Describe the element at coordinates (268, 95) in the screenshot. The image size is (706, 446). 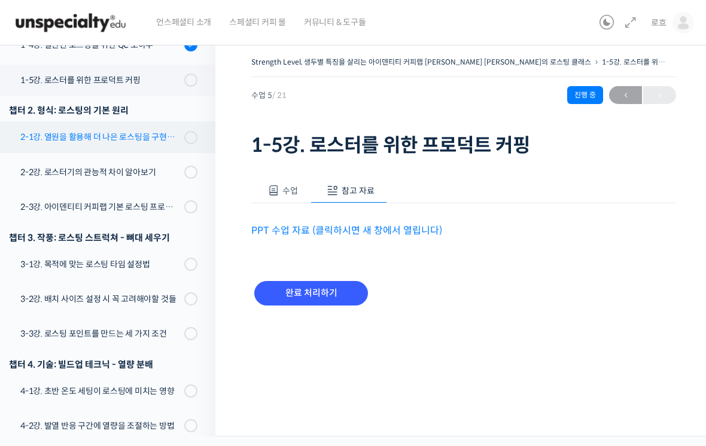
I see `span: 수업 5` at that location.